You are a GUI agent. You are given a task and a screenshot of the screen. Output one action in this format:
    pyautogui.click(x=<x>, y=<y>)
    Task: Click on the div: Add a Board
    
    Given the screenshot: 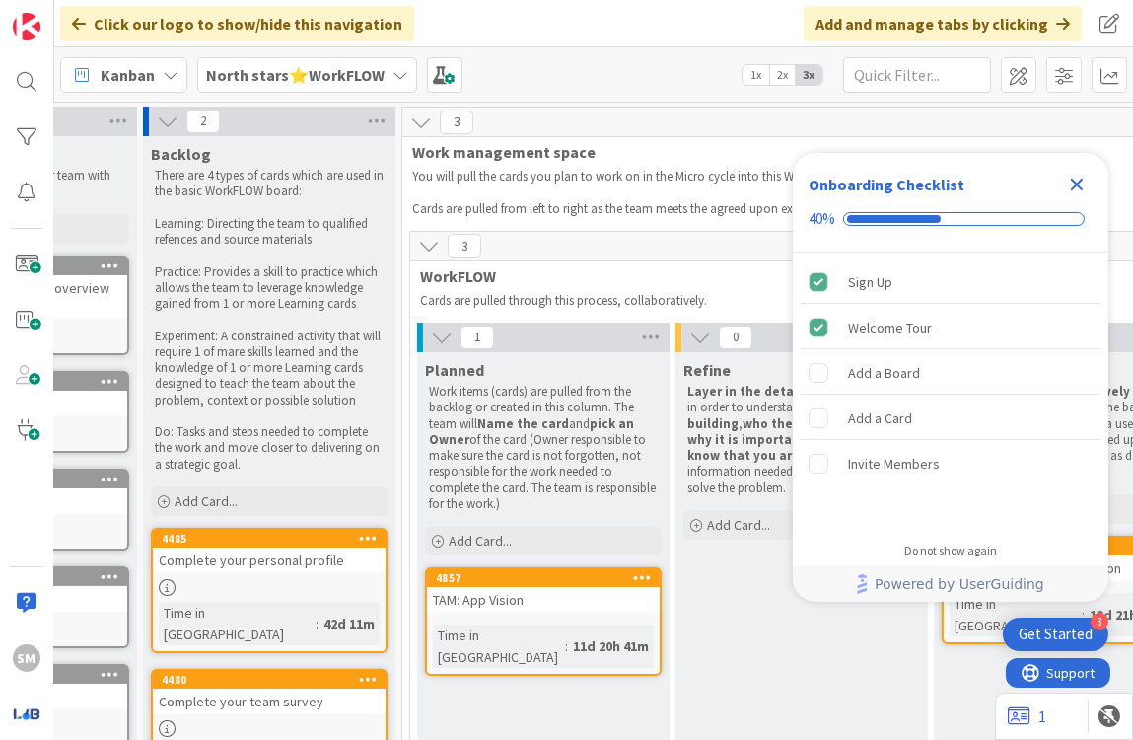 What is the action you would take?
    pyautogui.click(x=883, y=373)
    